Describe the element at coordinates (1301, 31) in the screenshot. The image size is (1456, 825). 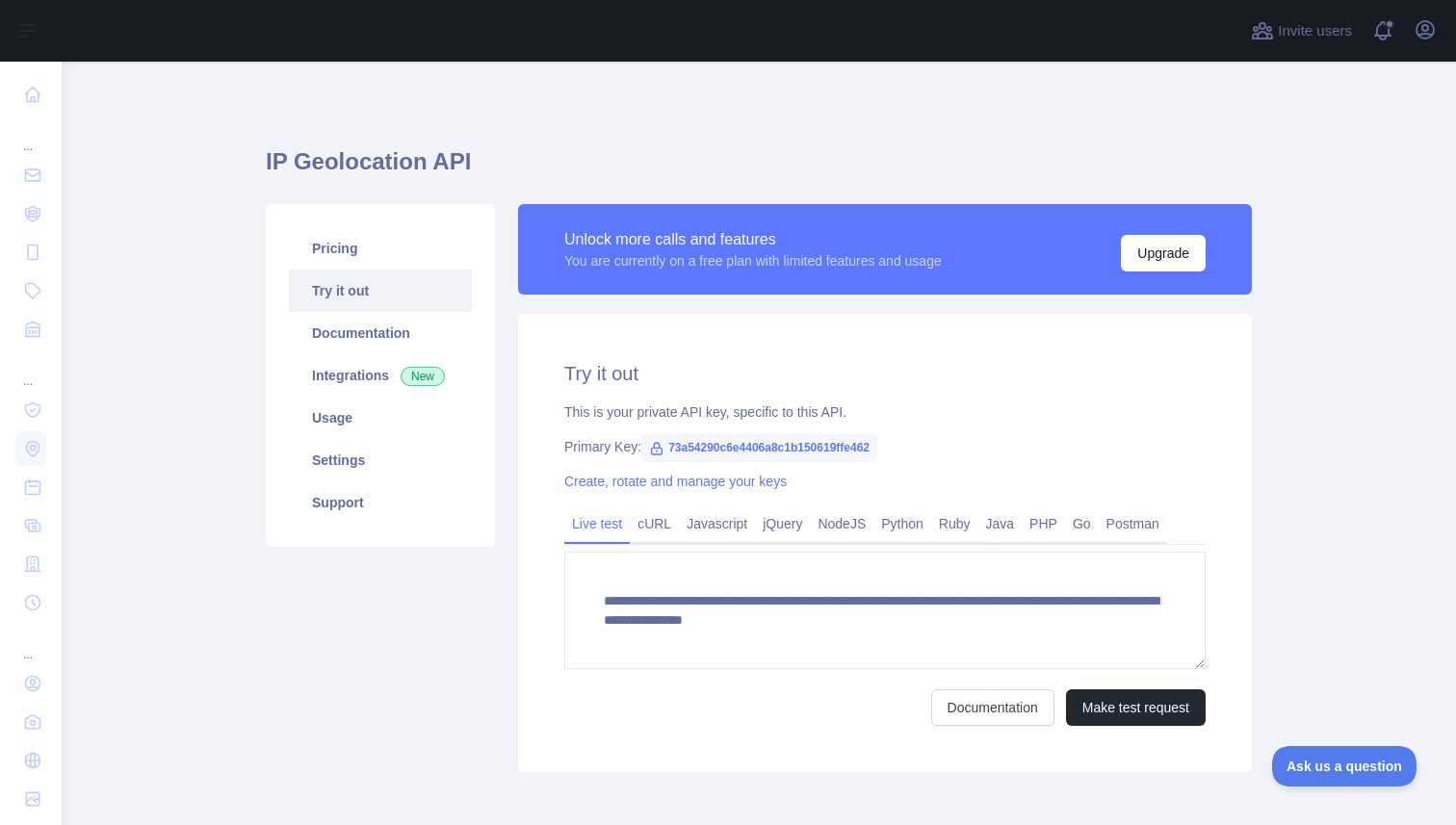
I see `button: Invite users` at that location.